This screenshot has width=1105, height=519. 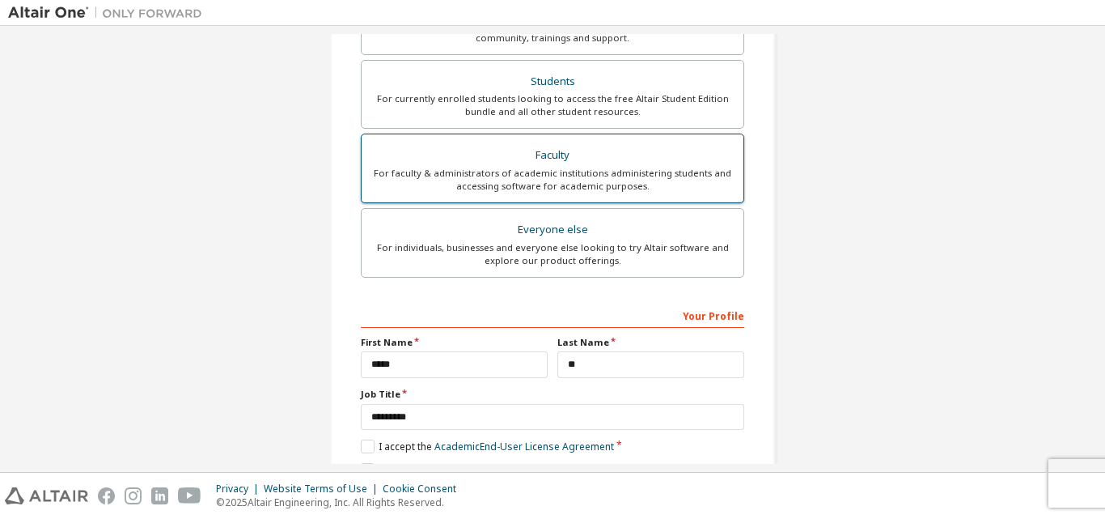 What do you see at coordinates (487, 446) in the screenshot?
I see `label: I accept the` at bounding box center [487, 446].